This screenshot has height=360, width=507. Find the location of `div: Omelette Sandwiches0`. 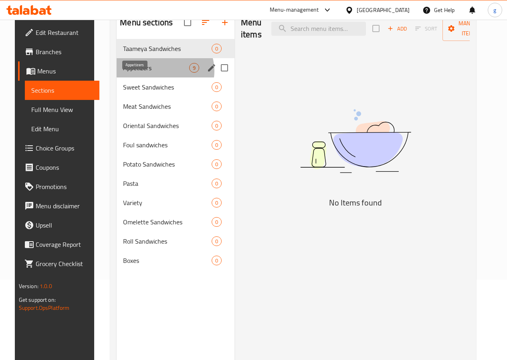

div: Omelette Sandwiches0 is located at coordinates (176, 222).